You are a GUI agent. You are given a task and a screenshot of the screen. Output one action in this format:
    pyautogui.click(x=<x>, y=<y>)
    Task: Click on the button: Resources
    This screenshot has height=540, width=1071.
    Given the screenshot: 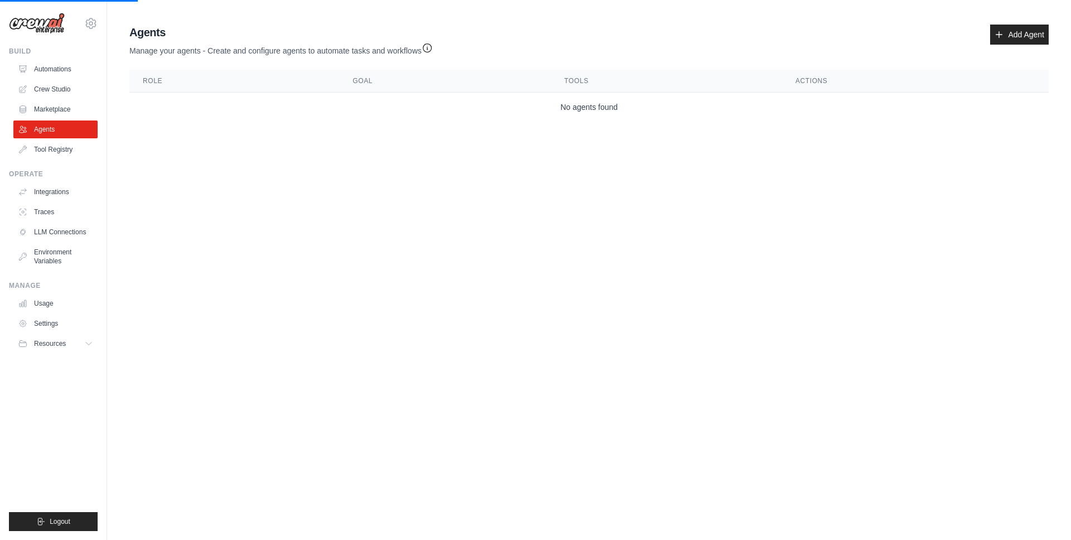 What is the action you would take?
    pyautogui.click(x=55, y=343)
    